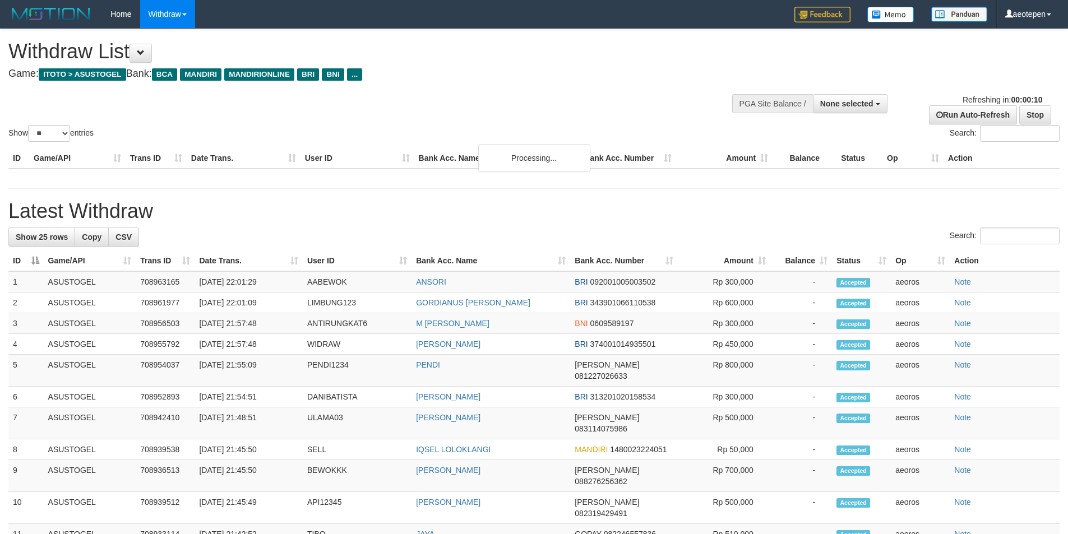 The width and height of the screenshot is (1068, 534). What do you see at coordinates (805, 158) in the screenshot?
I see `th: Balance` at bounding box center [805, 158].